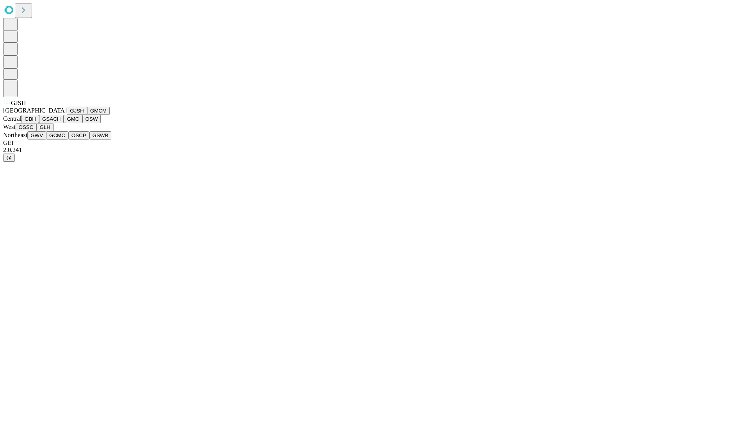 This screenshot has height=422, width=750. I want to click on button: GBH, so click(30, 119).